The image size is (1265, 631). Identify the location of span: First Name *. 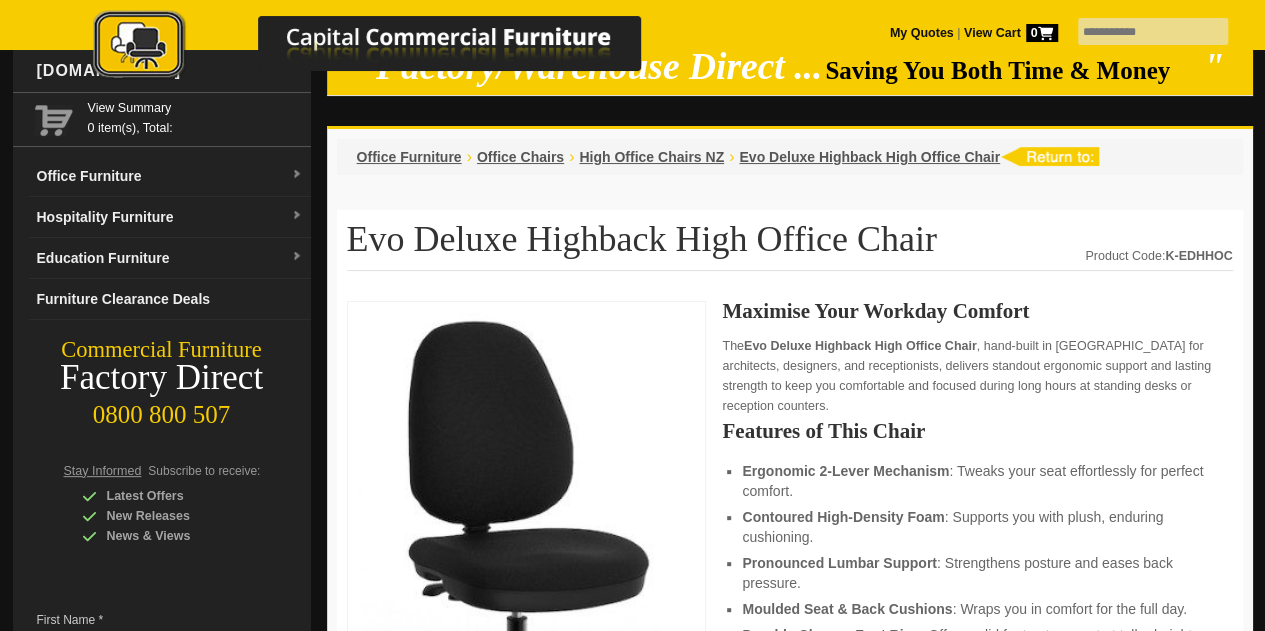
(149, 620).